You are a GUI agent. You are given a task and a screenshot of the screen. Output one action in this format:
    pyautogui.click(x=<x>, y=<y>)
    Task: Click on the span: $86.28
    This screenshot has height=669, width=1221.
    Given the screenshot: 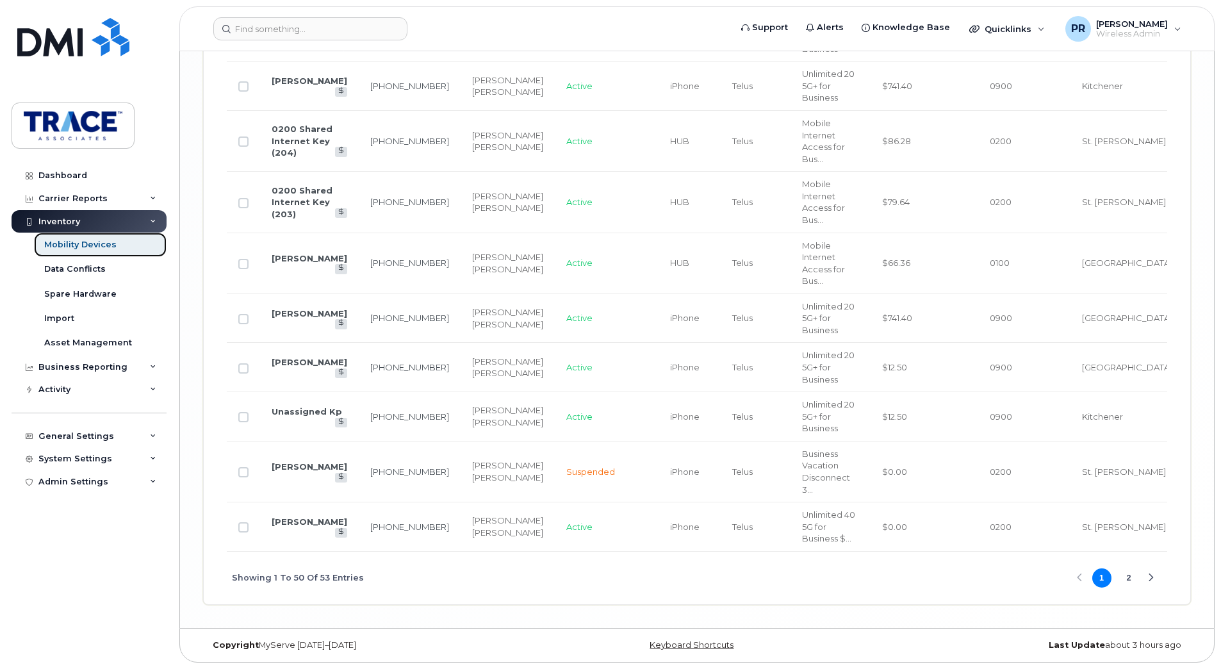 What is the action you would take?
    pyautogui.click(x=896, y=141)
    